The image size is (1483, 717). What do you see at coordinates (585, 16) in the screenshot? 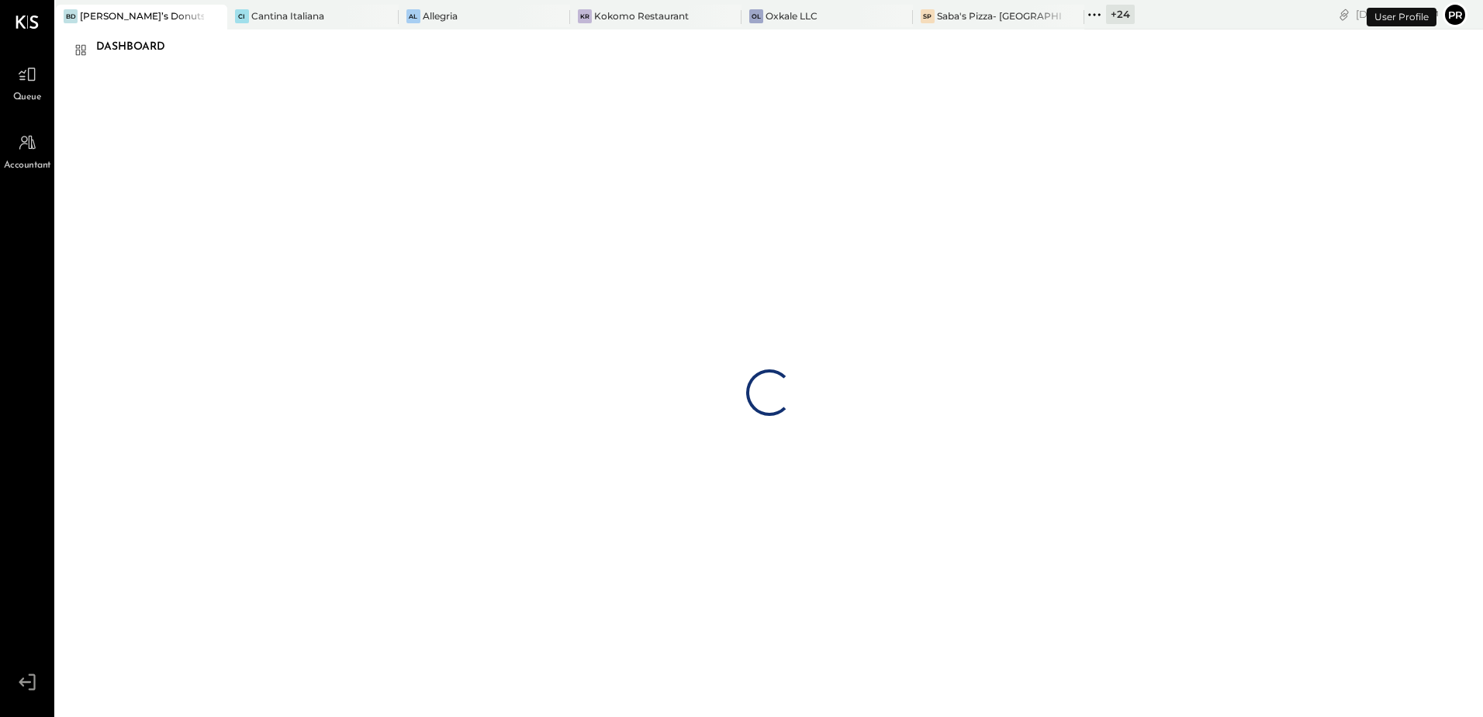
I see `div: KR` at bounding box center [585, 16].